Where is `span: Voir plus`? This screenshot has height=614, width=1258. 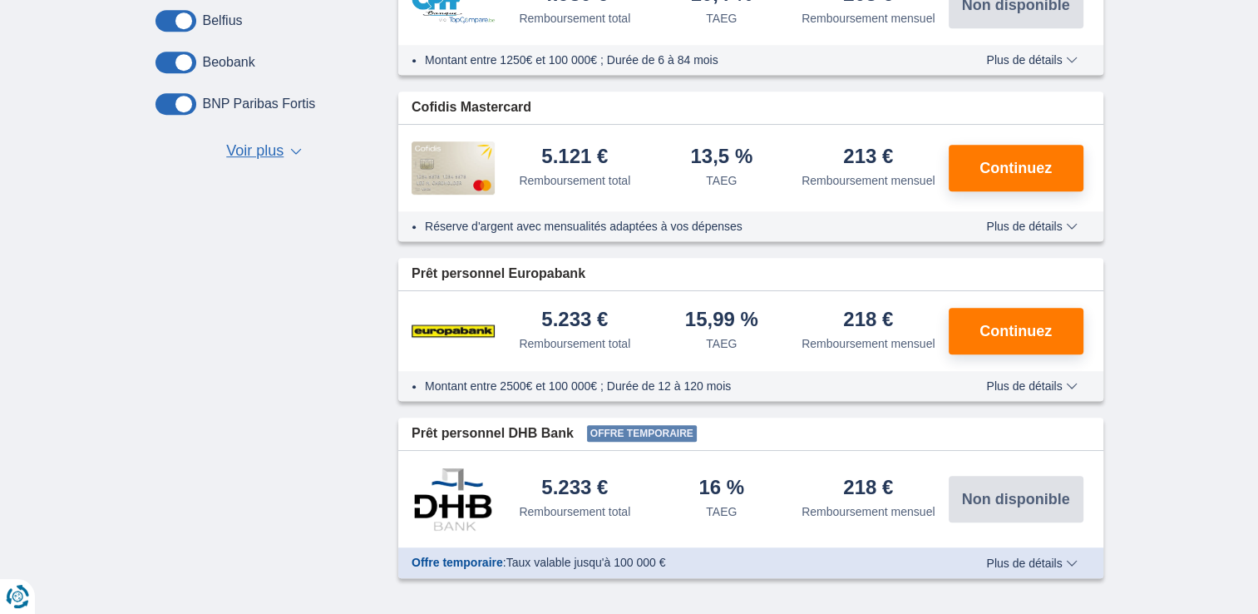
span: Voir plus is located at coordinates (254, 151).